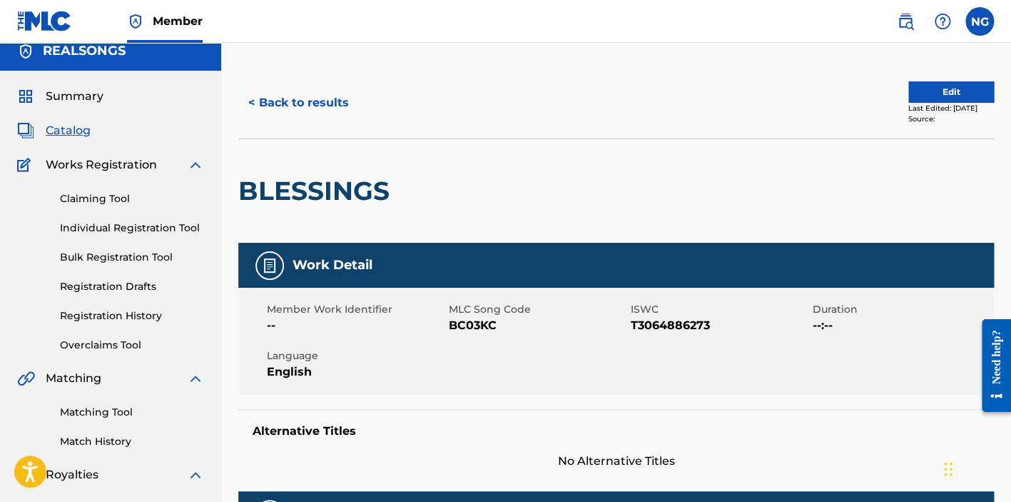 The image size is (1011, 502). What do you see at coordinates (720, 325) in the screenshot?
I see `span: T3064886273` at bounding box center [720, 325].